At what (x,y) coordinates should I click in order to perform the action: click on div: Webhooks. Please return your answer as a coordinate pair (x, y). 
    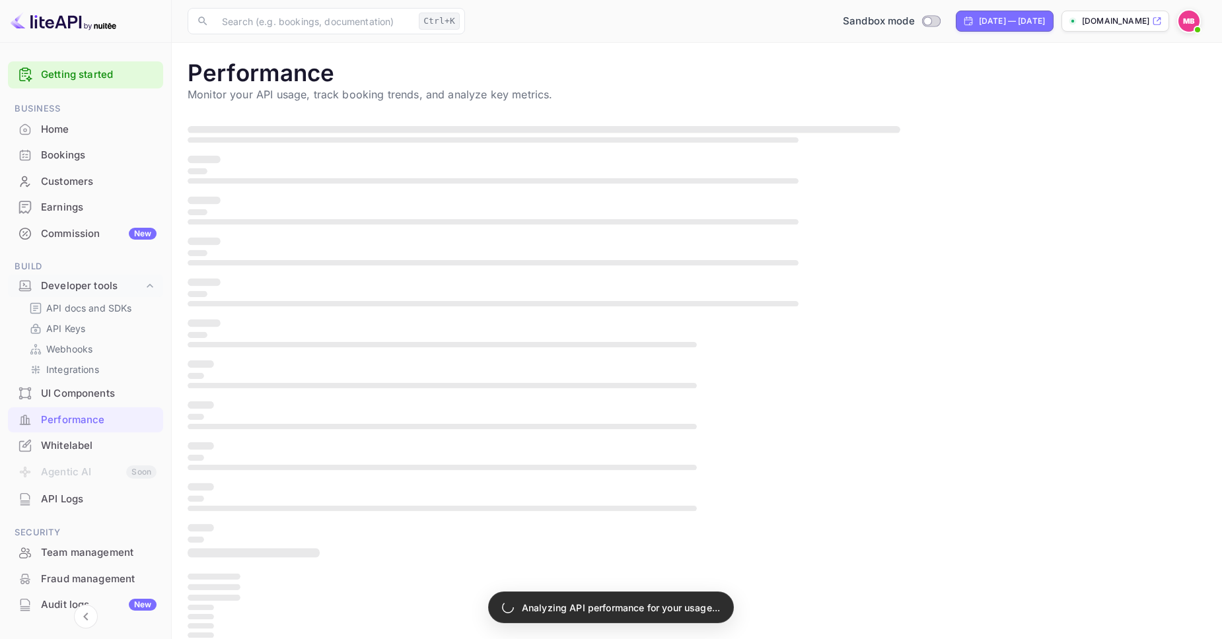
    Looking at the image, I should click on (91, 349).